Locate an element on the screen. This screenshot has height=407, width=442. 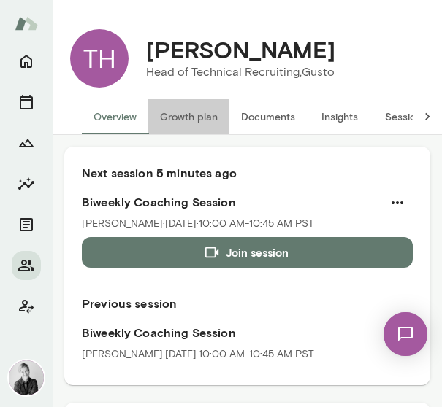
img: Tré Wright is located at coordinates (26, 378).